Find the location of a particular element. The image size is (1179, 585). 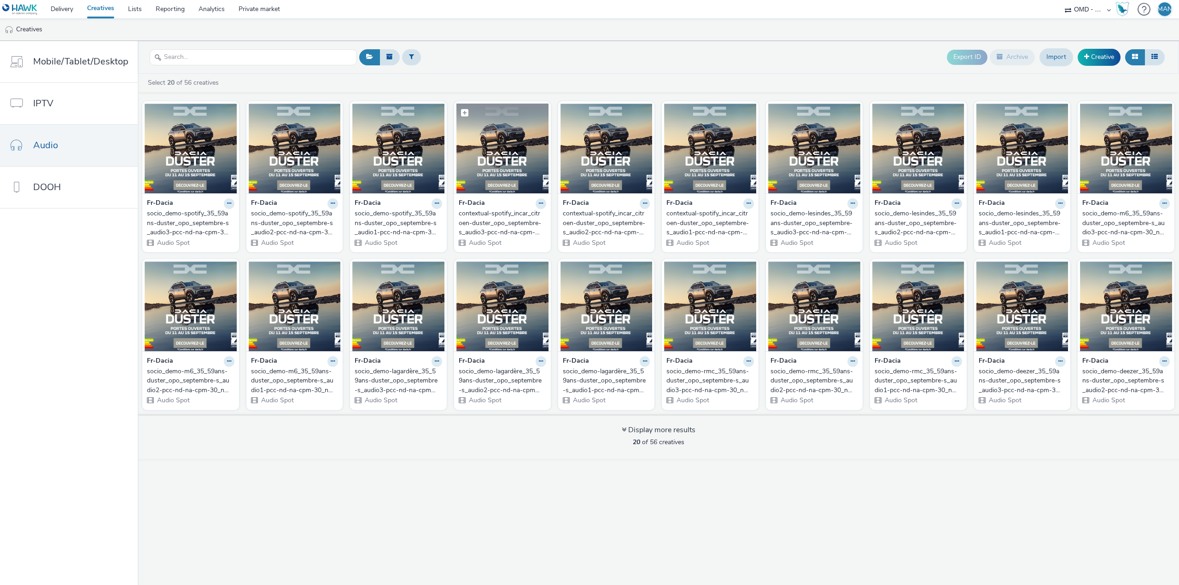

img: undefined Logo is located at coordinates (20, 9).